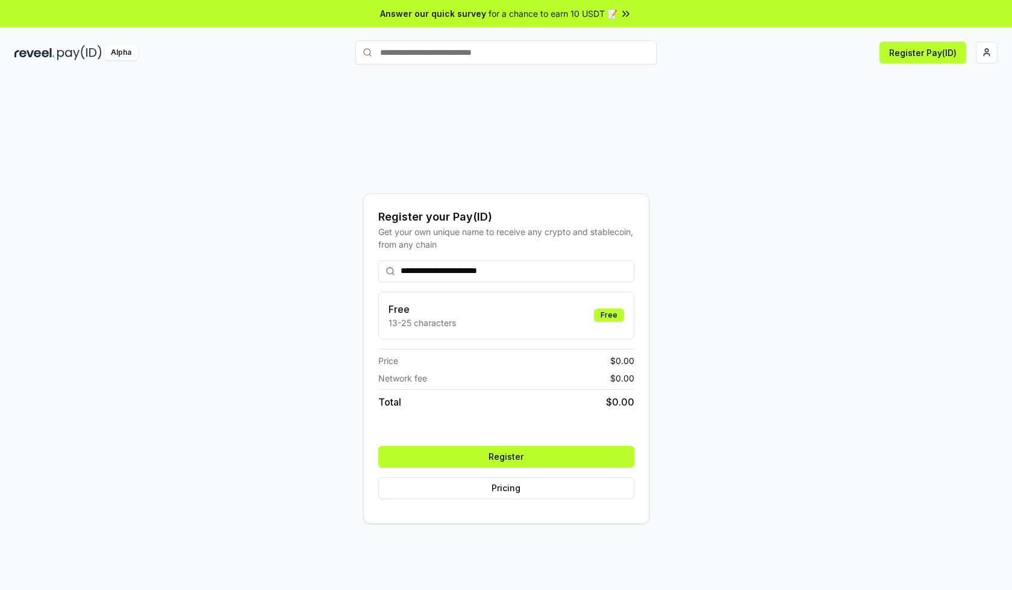 The width and height of the screenshot is (1012, 590). I want to click on span: Network fee, so click(402, 378).